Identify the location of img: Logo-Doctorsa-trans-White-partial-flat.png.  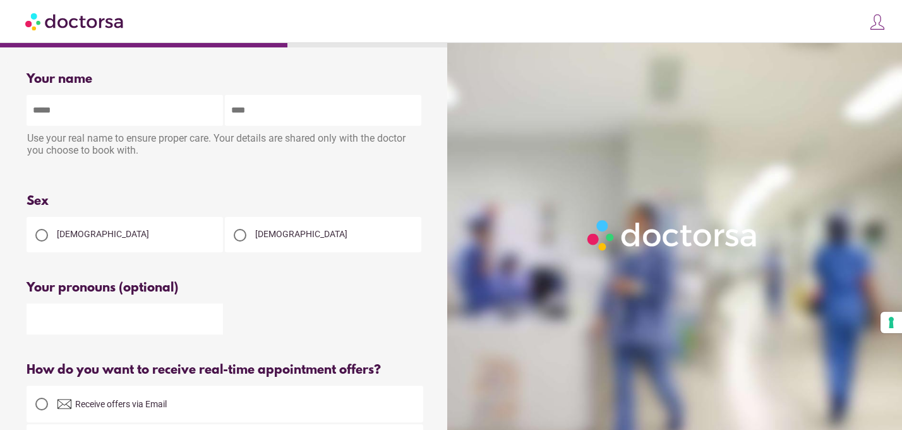
(673, 235).